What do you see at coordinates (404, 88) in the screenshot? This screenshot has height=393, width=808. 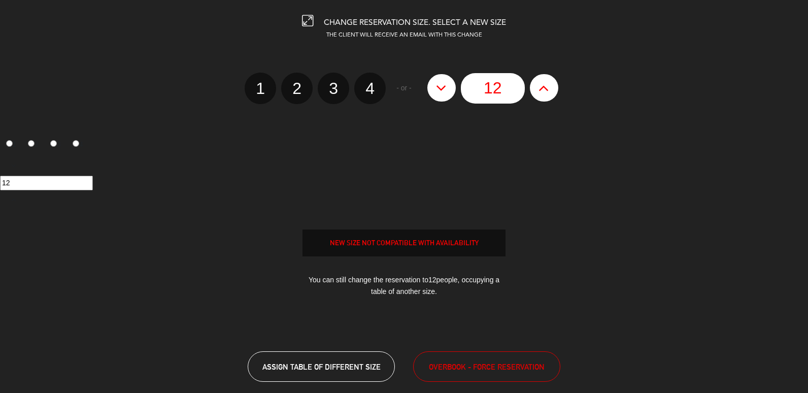 I see `span: - or -` at bounding box center [404, 88].